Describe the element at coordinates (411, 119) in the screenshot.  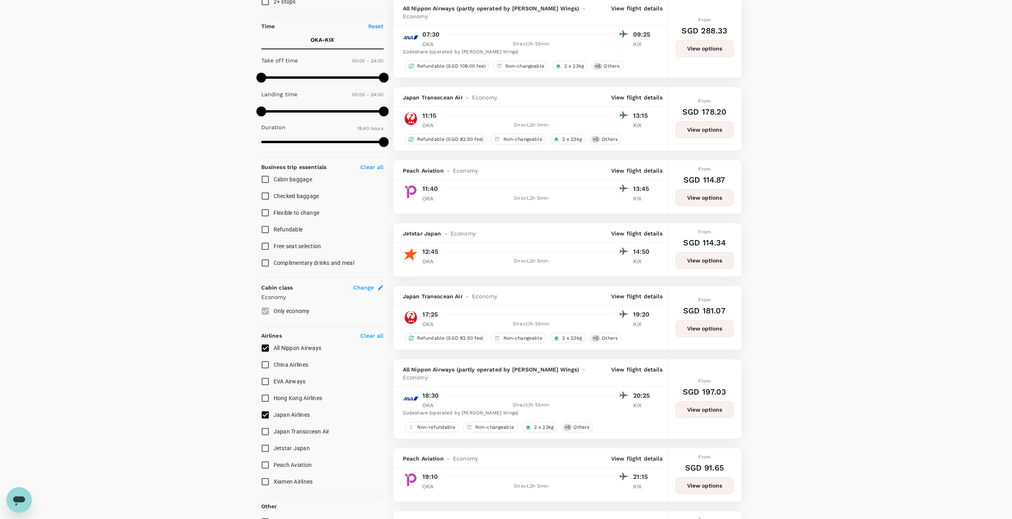
I see `img: NU` at that location.